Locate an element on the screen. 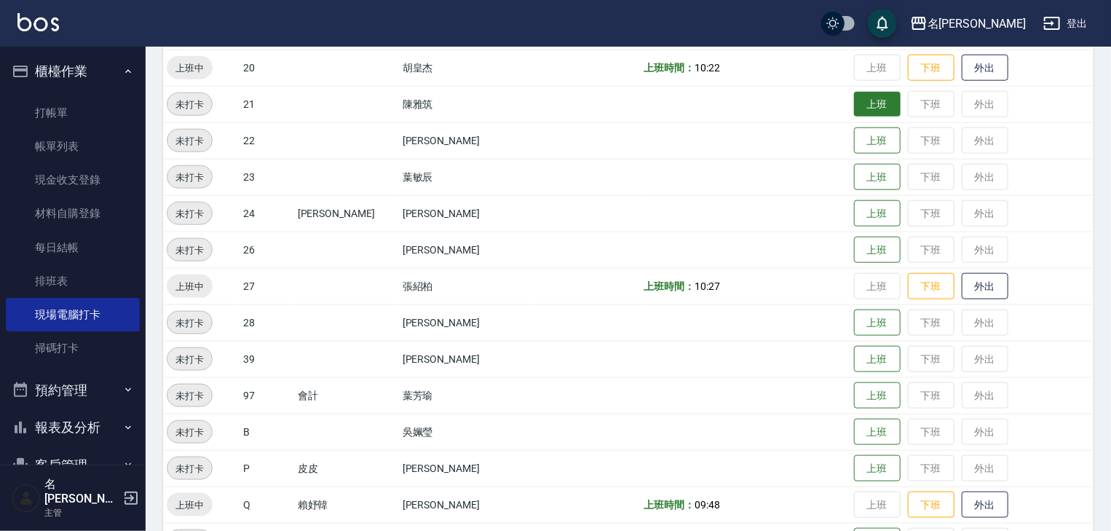 This screenshot has height=531, width=1111. button: 預約管理 is located at coordinates (73, 390).